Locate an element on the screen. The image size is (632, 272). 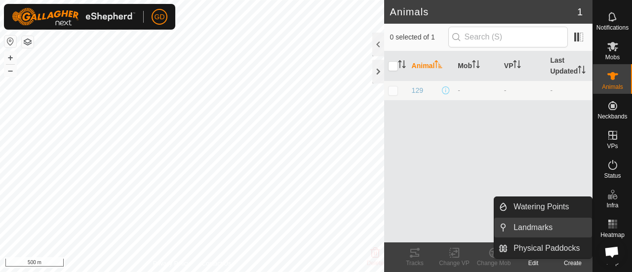
span: Infra is located at coordinates (612, 205).